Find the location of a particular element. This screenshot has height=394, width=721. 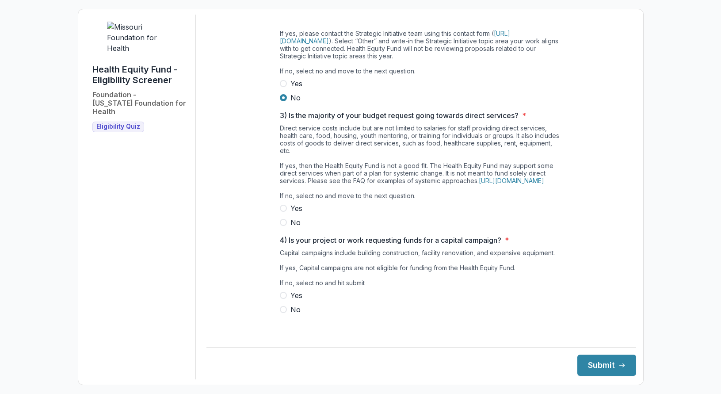

p: 4) Is your project or work requesting funds for a capital campaign? is located at coordinates (391, 240).